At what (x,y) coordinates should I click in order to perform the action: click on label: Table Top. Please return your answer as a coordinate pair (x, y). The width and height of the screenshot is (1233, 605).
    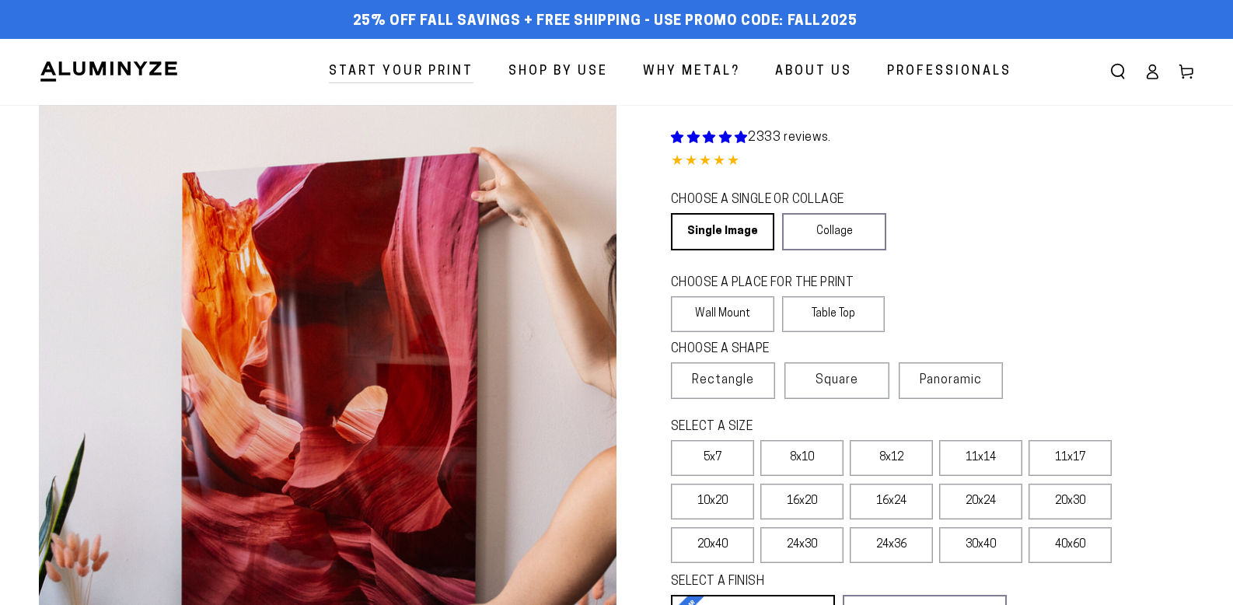
    Looking at the image, I should click on (833, 314).